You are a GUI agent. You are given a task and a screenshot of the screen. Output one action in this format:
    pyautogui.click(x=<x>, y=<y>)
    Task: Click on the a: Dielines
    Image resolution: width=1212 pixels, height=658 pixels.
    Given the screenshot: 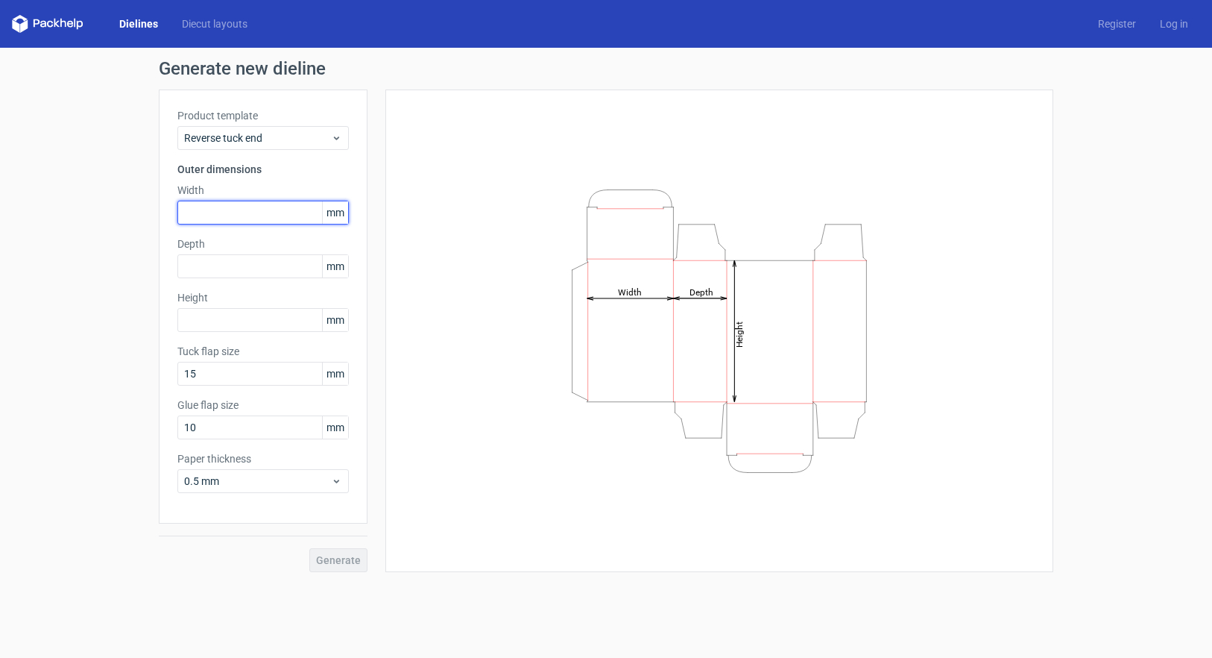 What is the action you would take?
    pyautogui.click(x=139, y=24)
    